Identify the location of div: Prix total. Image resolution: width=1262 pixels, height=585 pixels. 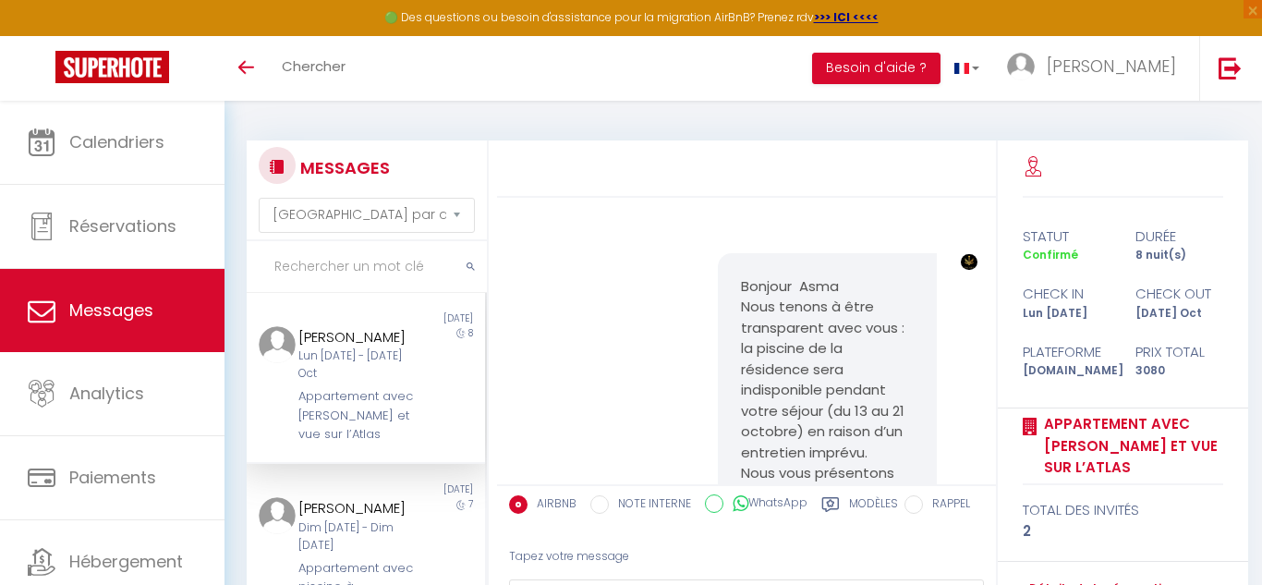
(1179, 352).